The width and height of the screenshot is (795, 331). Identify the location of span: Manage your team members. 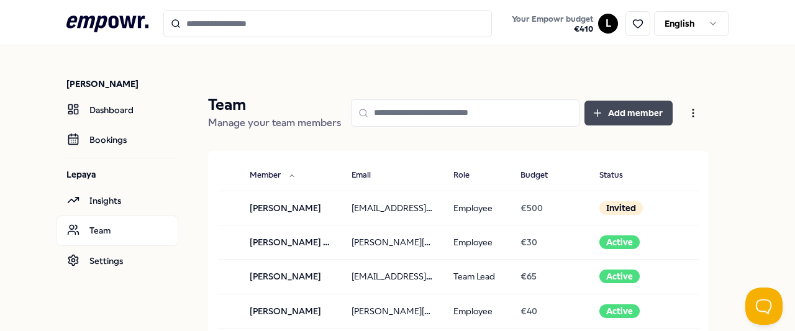
(275, 122).